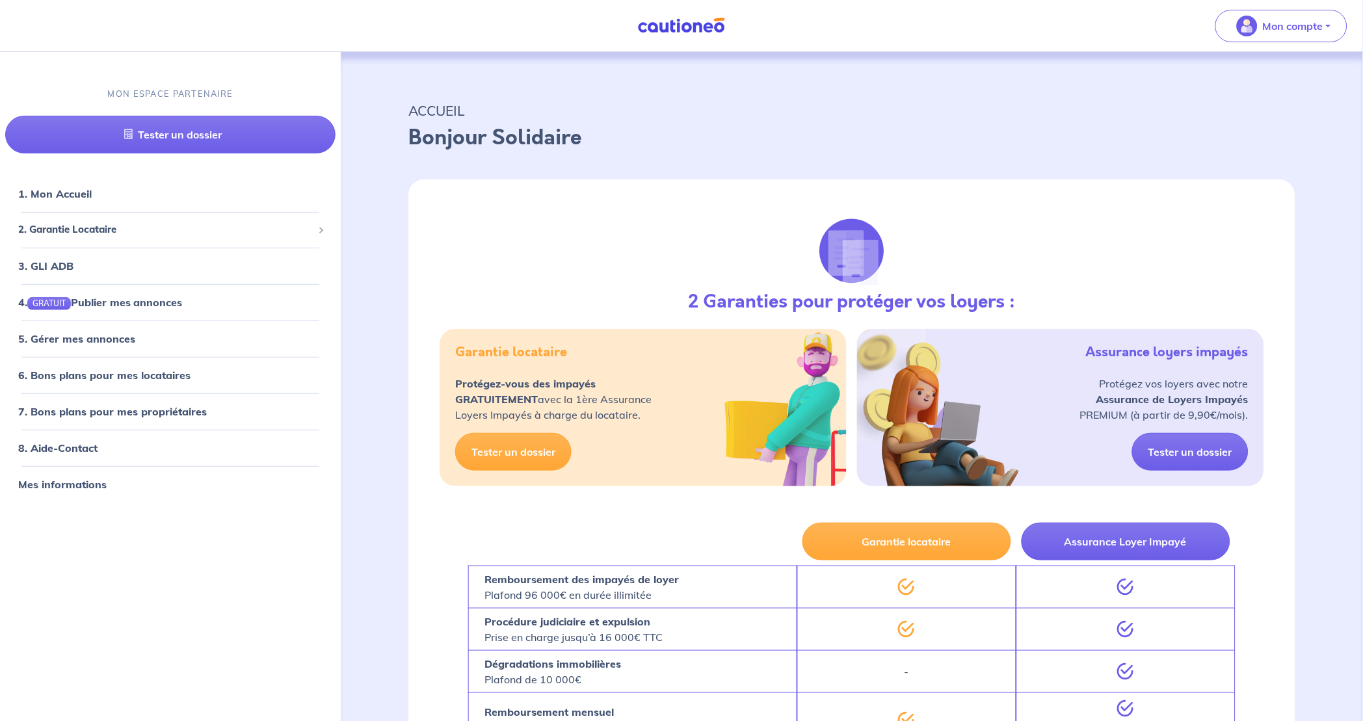 The height and width of the screenshot is (721, 1363). Describe the element at coordinates (567, 622) in the screenshot. I see `strong: Procédure judiciaire et expulsion` at that location.